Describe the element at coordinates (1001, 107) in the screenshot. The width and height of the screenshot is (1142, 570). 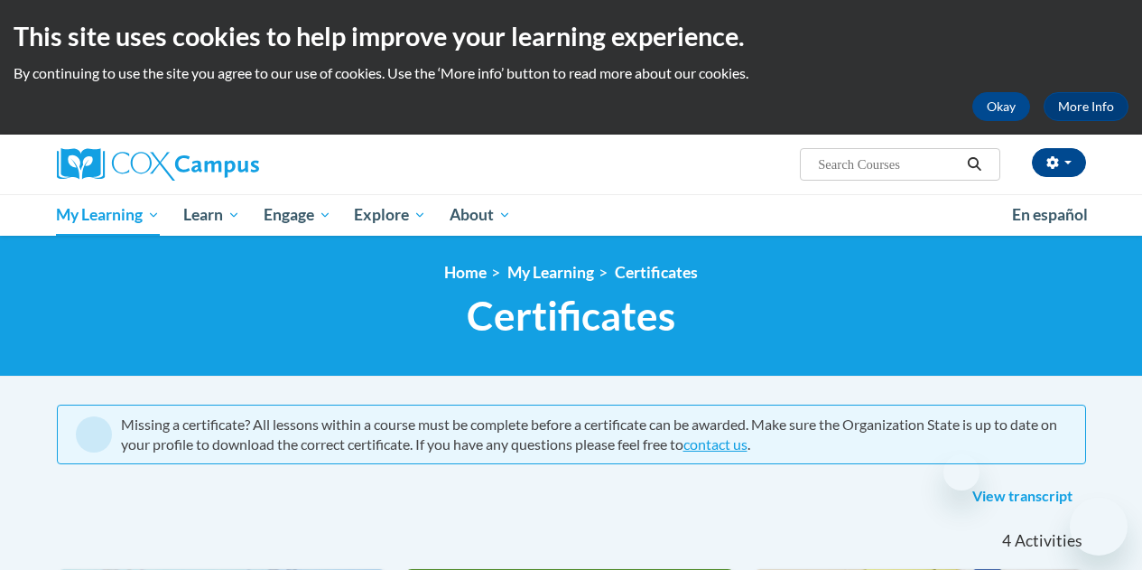
I see `button: Okay` at that location.